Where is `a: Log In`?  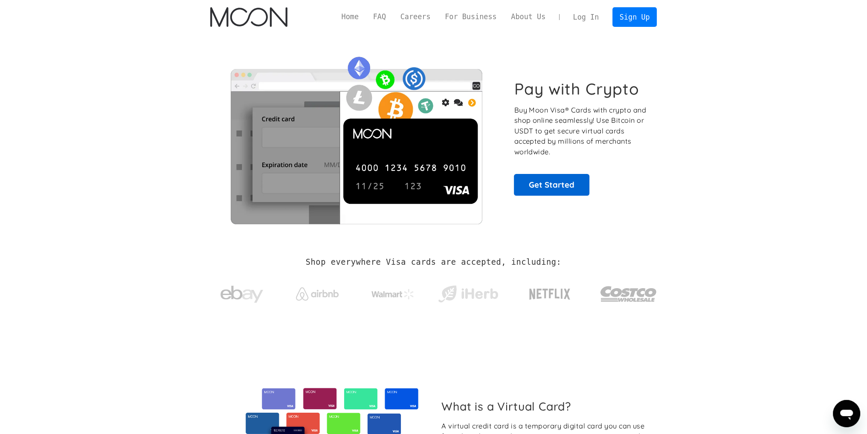 a: Log In is located at coordinates (586, 17).